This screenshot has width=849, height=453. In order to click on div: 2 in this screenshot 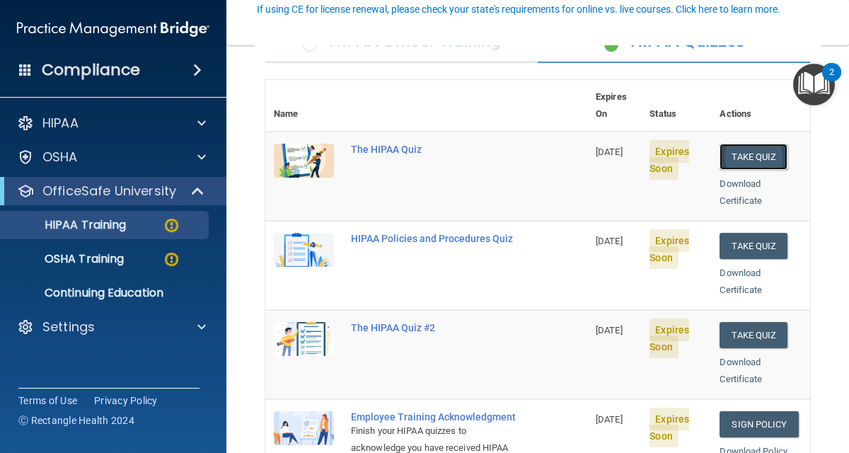, I will do `click(832, 81)`.